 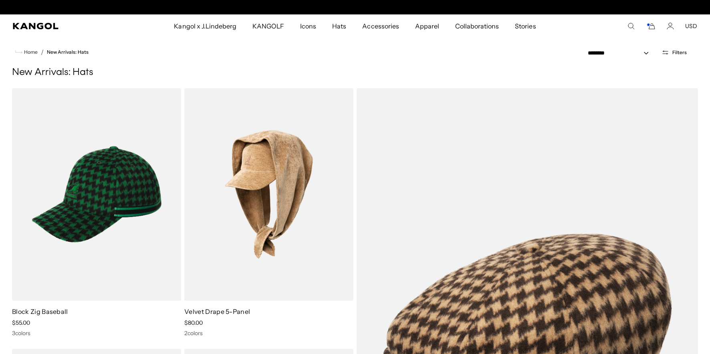 What do you see at coordinates (674, 53) in the screenshot?
I see `button: Open filters` at bounding box center [674, 53].